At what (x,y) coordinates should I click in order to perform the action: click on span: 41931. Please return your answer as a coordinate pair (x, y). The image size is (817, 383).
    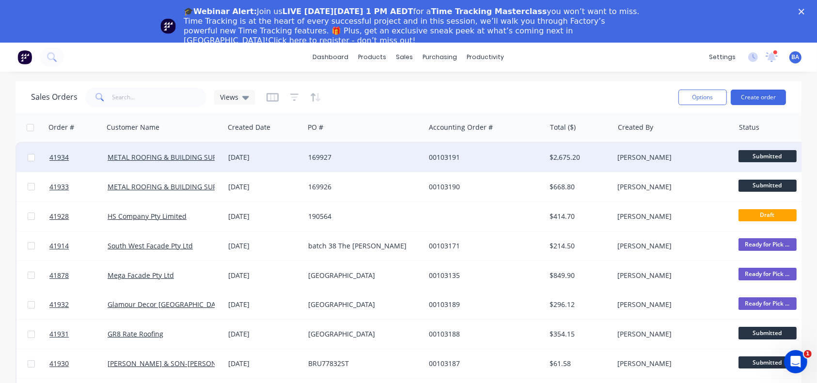
    Looking at the image, I should click on (59, 334).